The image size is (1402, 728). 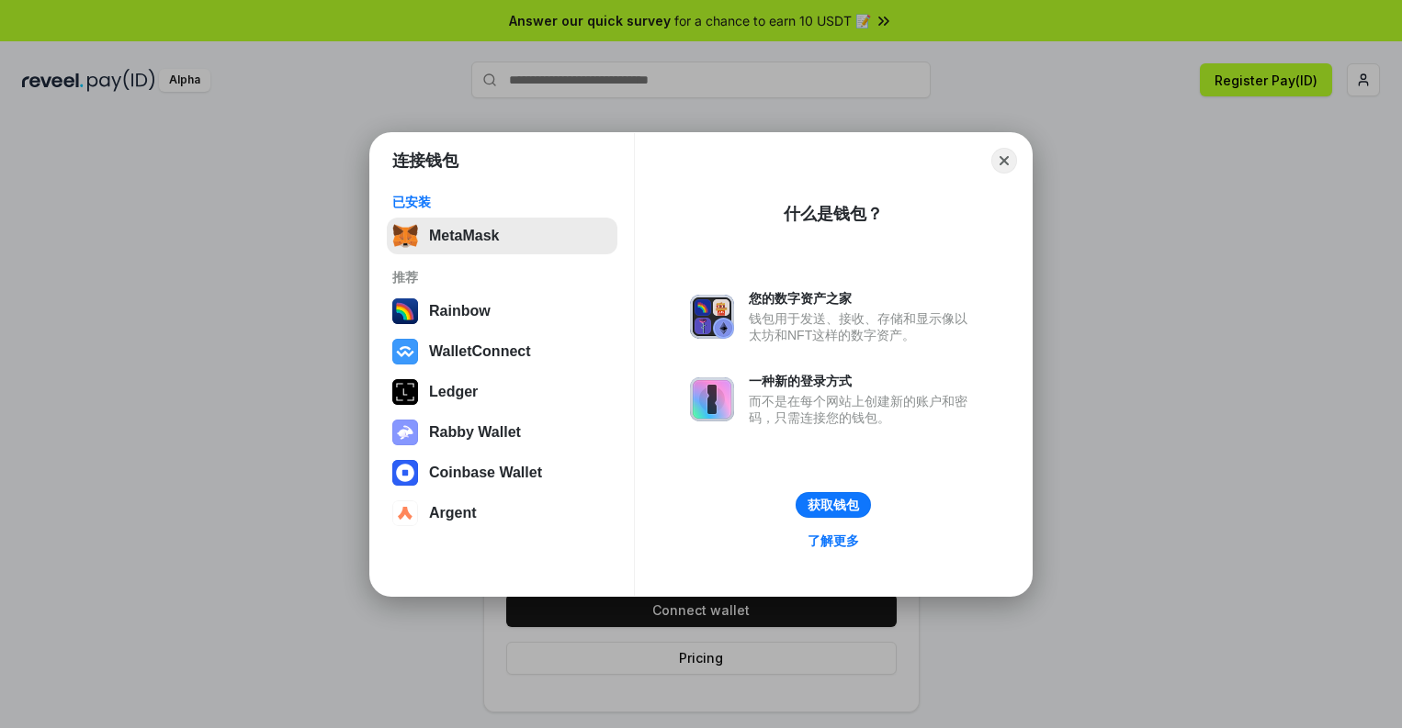 What do you see at coordinates (405, 236) in the screenshot?
I see `img: svg+xml,%3Csvg%20fill%3D%22none%22%20height%3D%2233%22%20viewBox%3D%220%200%2035%2033%22%20width%...` at bounding box center [405, 236].